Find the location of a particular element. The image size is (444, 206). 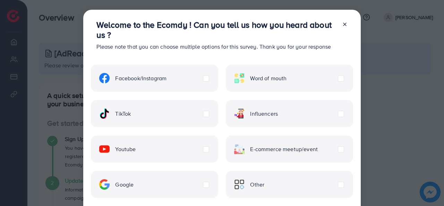

span: TikTok is located at coordinates (123, 113).